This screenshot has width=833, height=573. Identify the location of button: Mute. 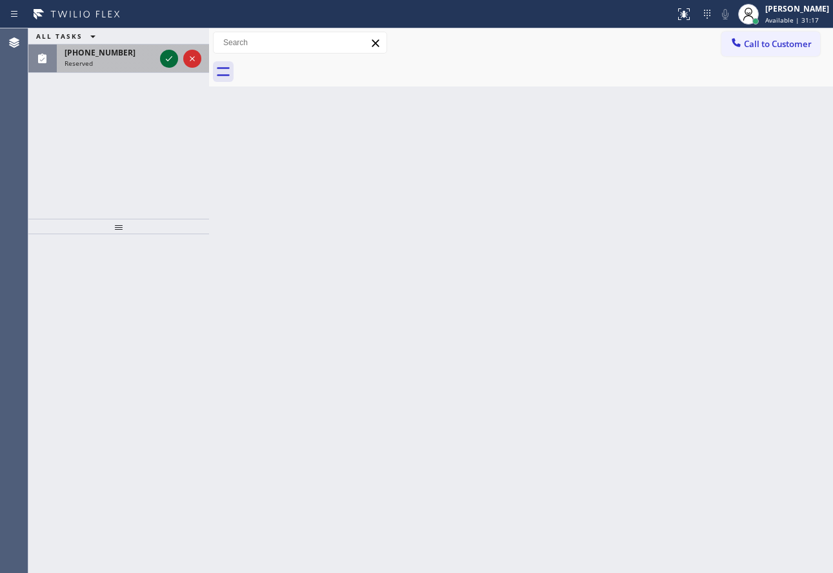
(725, 14).